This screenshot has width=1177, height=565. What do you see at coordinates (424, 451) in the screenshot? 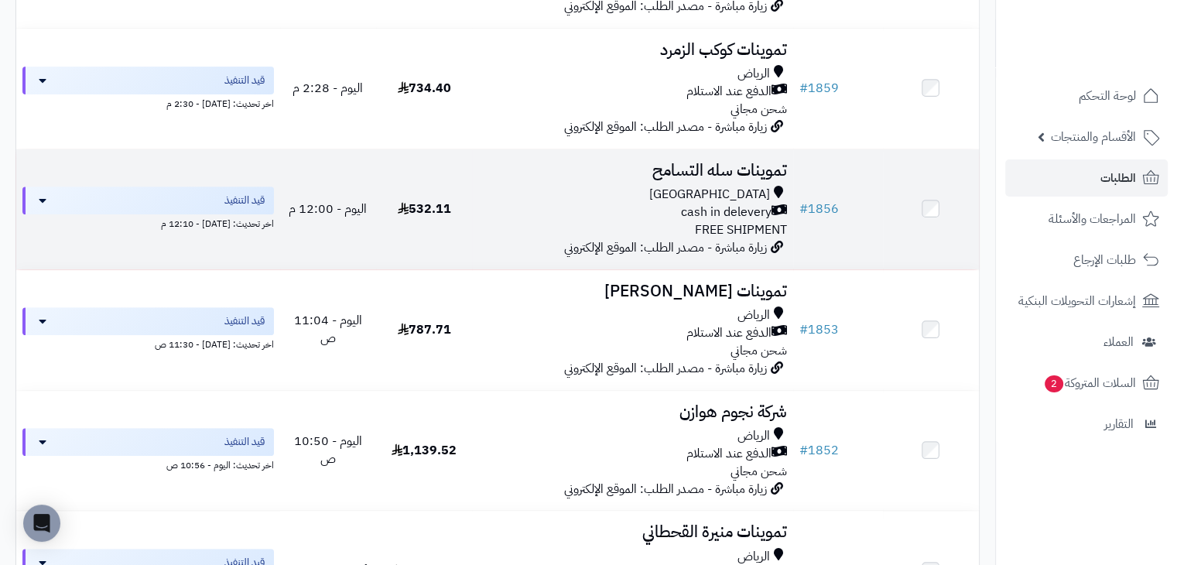
I see `span: 1,139.52` at bounding box center [424, 451].